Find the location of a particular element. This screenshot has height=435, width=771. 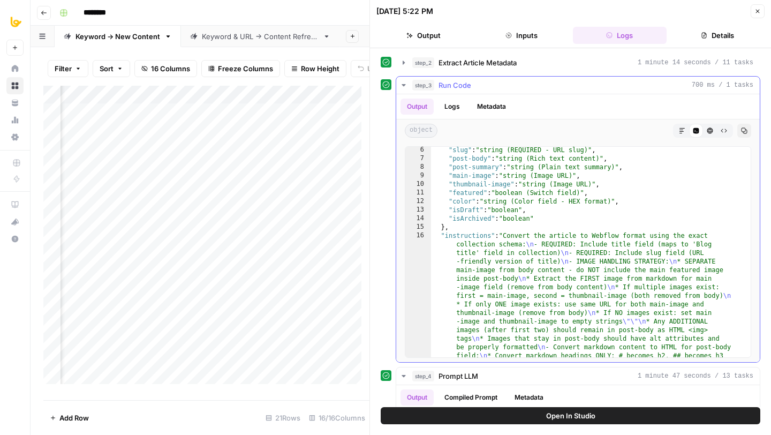

div: 16/16 Columns is located at coordinates (337, 418).